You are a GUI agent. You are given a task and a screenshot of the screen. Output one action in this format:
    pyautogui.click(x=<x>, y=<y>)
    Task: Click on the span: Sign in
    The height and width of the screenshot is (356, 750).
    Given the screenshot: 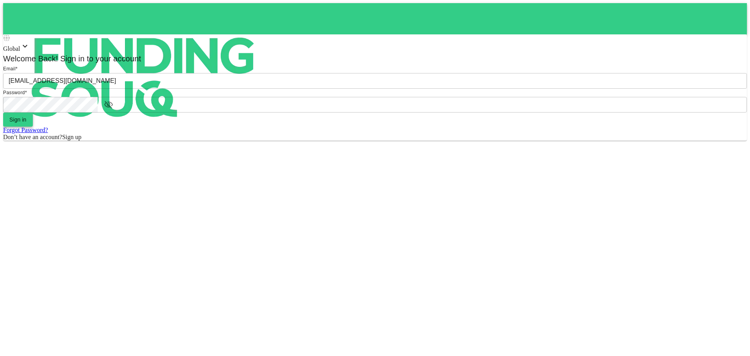 What is the action you would take?
    pyautogui.click(x=18, y=119)
    